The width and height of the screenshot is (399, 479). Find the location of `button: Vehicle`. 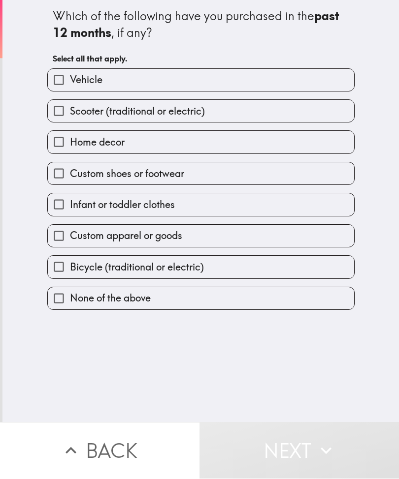

button: Vehicle is located at coordinates (201, 80).